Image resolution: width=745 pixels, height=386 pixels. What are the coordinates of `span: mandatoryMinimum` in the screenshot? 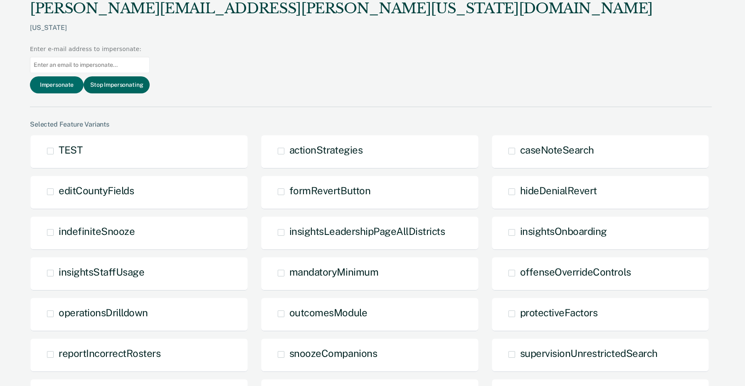 It's located at (334, 272).